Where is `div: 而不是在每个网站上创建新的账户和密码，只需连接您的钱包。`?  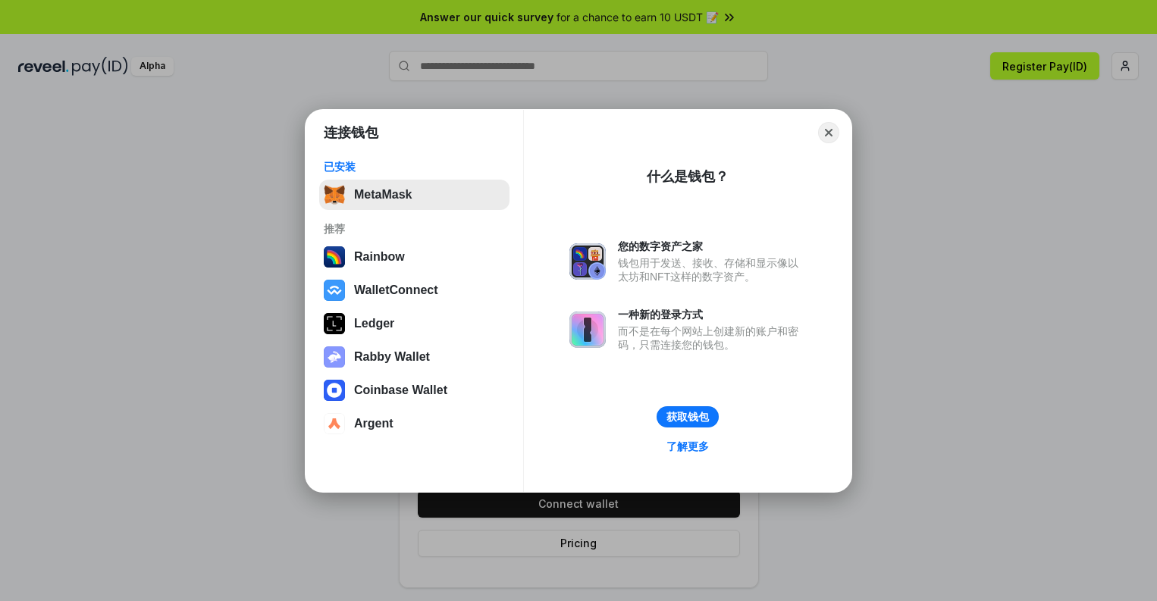
div: 而不是在每个网站上创建新的账户和密码，只需连接您的钱包。 is located at coordinates (712, 338).